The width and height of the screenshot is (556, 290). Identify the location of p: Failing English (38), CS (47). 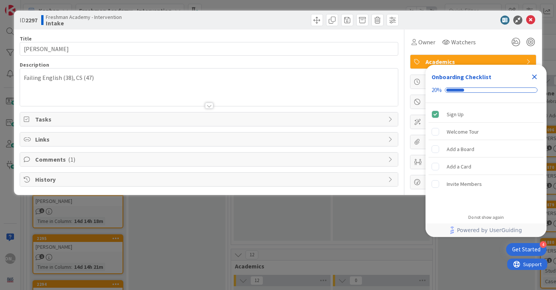
(209, 78).